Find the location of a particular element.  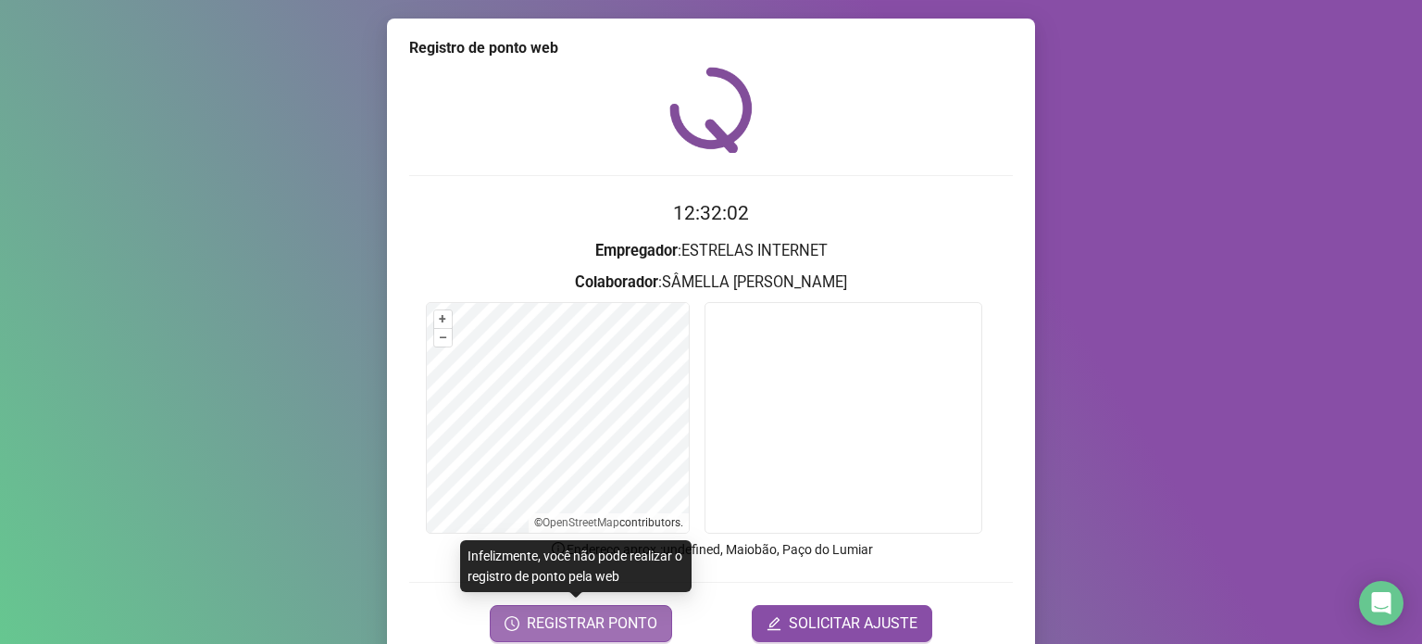

h3: : ESTRELAS INTERNET is located at coordinates (711, 251).